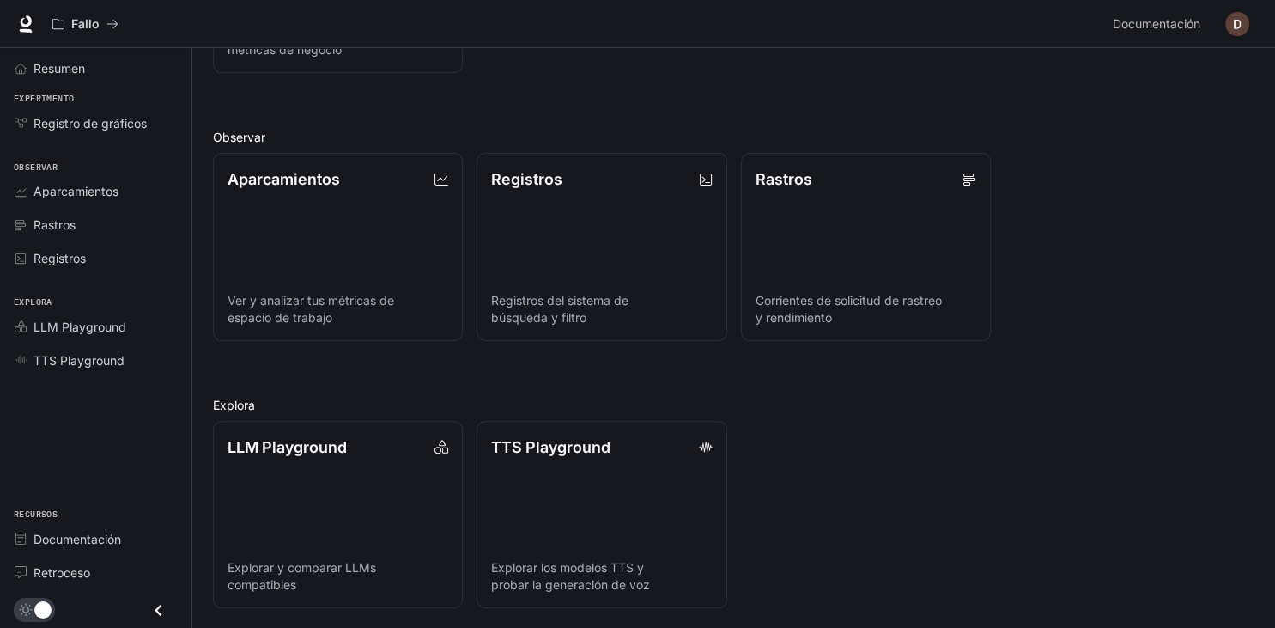 Image resolution: width=1275 pixels, height=628 pixels. What do you see at coordinates (526, 179) in the screenshot?
I see `p: Registros` at bounding box center [526, 179].